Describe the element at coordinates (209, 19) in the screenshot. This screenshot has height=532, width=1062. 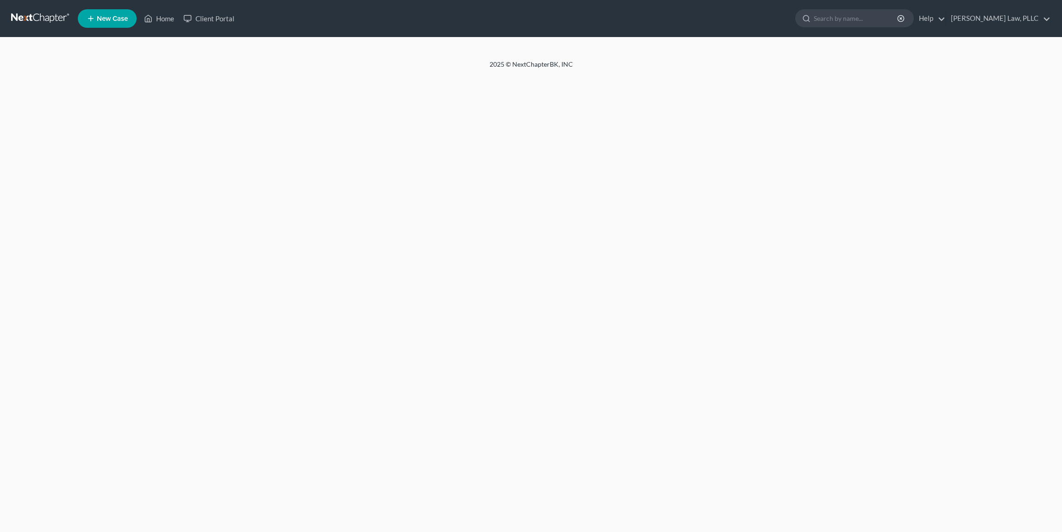
I see `a: Client Portal` at that location.